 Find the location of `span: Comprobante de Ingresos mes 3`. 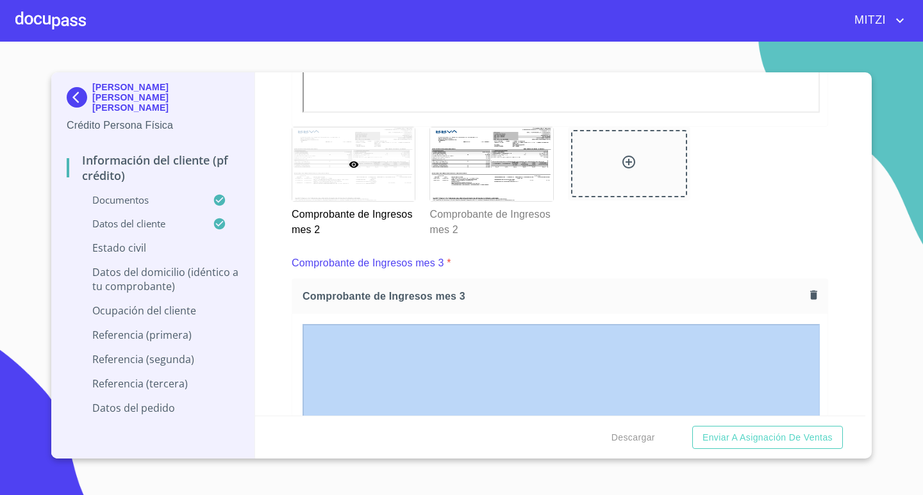

span: Comprobante de Ingresos mes 3 is located at coordinates (554, 296).